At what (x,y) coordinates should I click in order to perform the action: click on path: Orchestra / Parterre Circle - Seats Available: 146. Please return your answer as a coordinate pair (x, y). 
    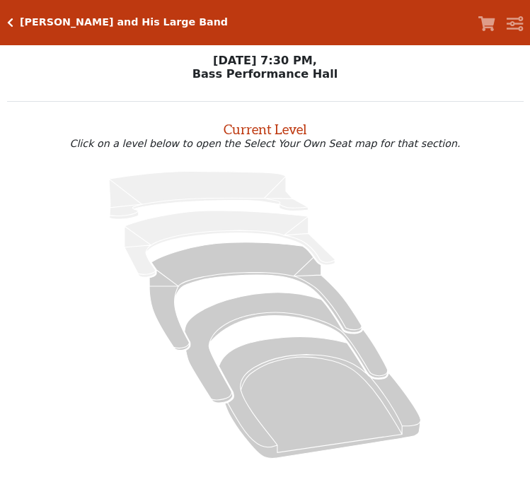
    Looking at the image, I should click on (320, 398).